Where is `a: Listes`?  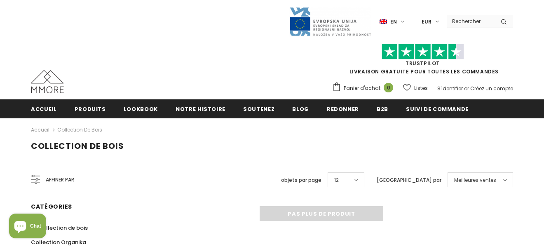 a: Listes is located at coordinates (415, 88).